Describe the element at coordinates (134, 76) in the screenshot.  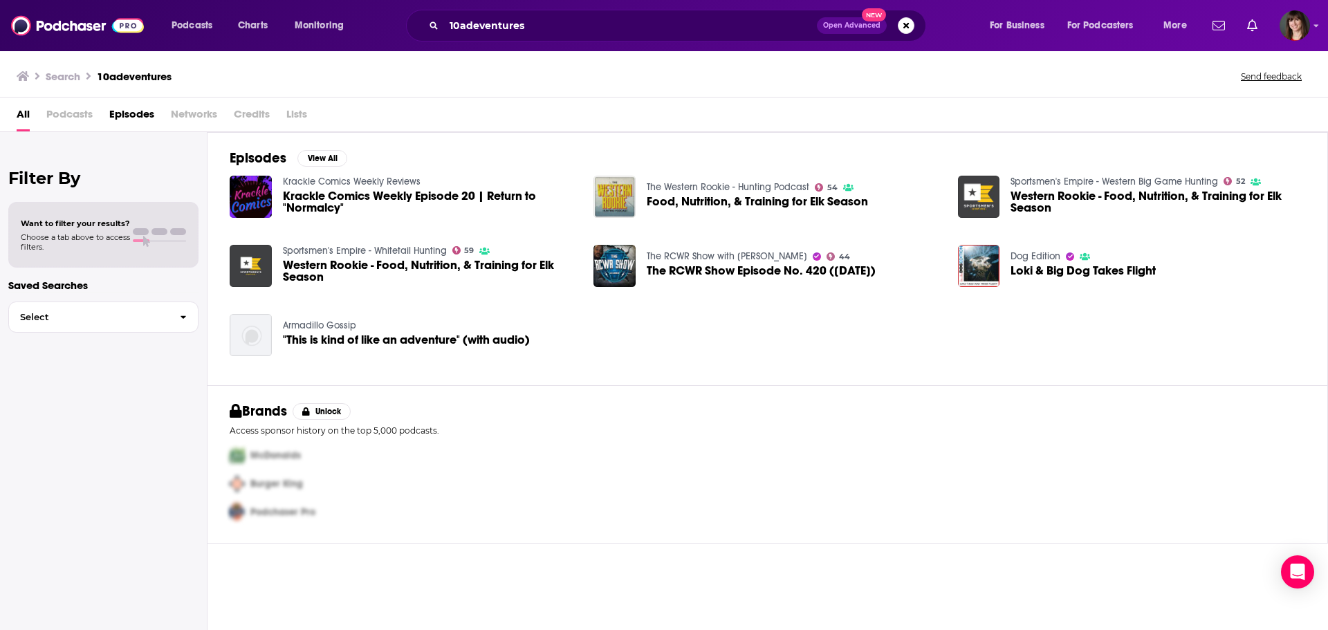
I see `h3: 10adeventures` at that location.